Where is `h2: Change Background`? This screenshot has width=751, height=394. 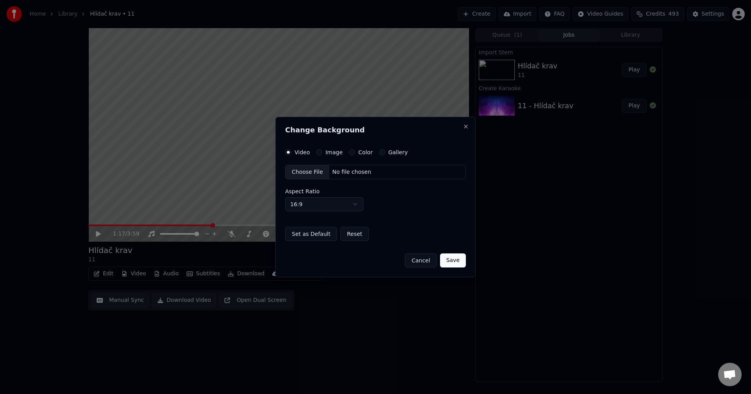
h2: Change Background is located at coordinates (375, 130).